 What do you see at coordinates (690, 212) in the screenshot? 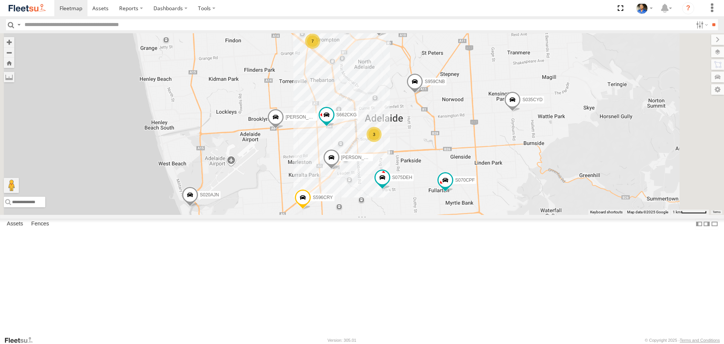
I see `button: Map scale: 1 km per 64 pixels` at bounding box center [690, 212].